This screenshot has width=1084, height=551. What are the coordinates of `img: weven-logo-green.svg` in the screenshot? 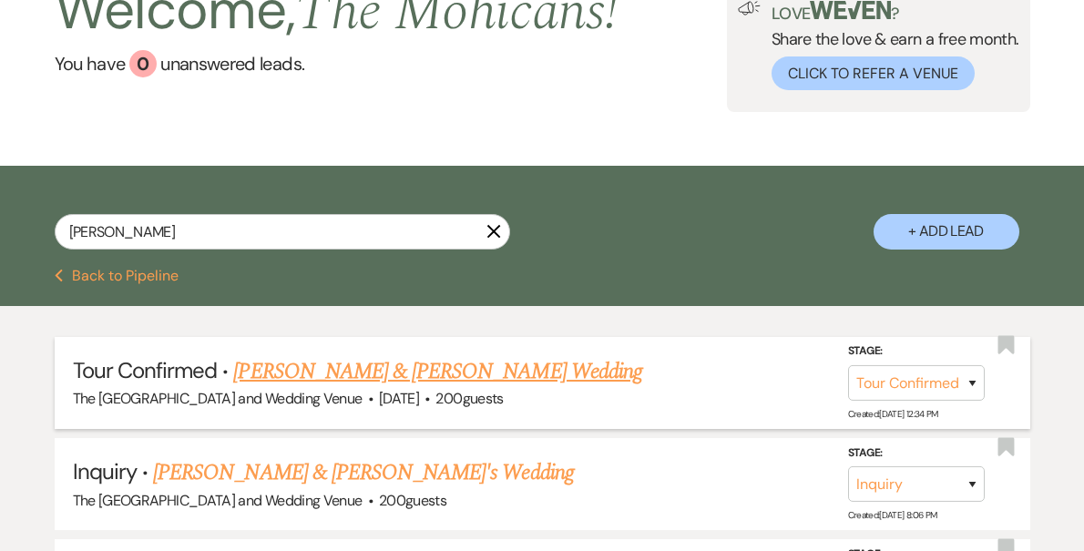 It's located at (850, 10).